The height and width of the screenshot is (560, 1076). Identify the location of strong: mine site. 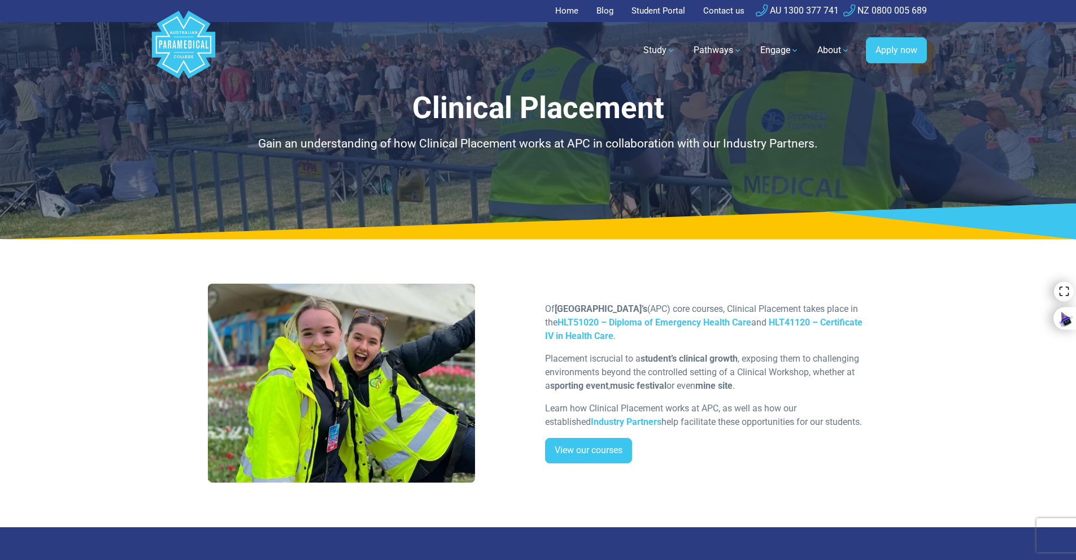
(714, 385).